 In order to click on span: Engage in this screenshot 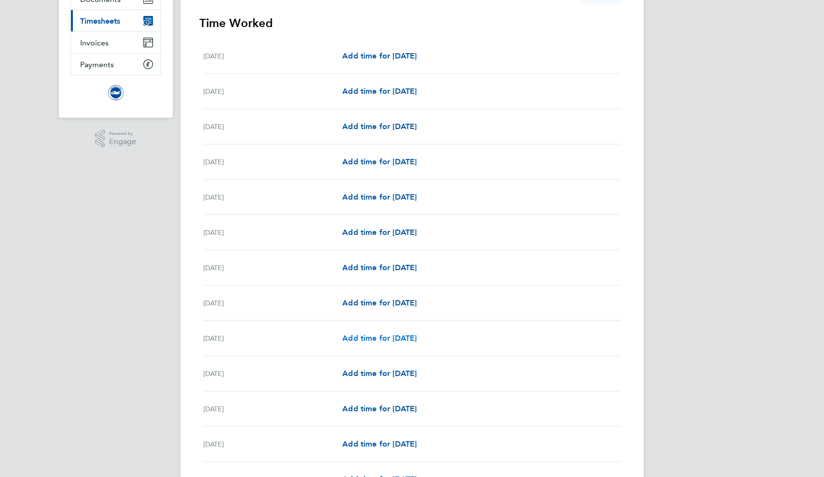, I will do `click(123, 141)`.